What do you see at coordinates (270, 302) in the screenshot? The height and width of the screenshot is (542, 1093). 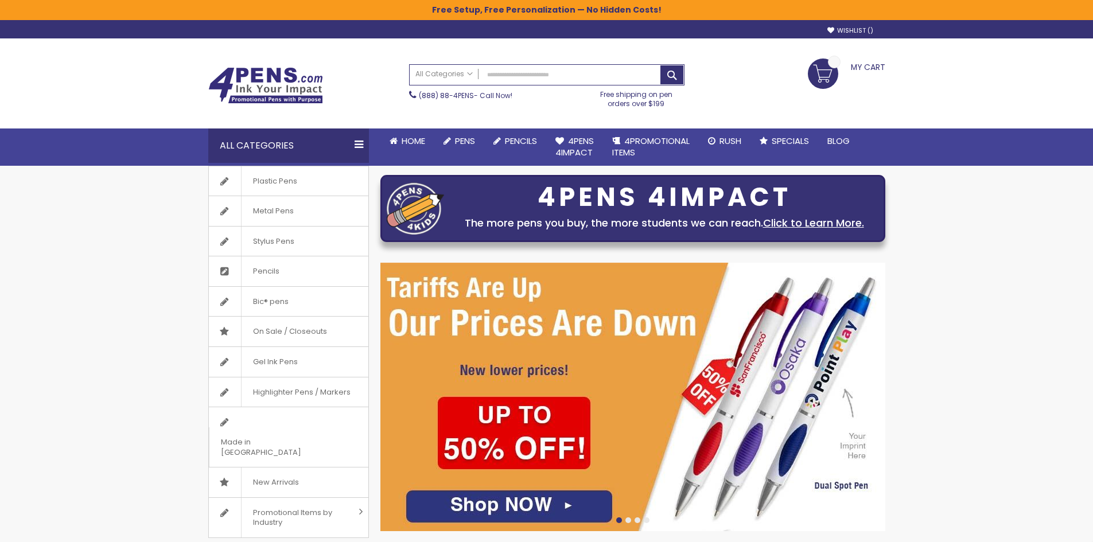 I see `span: Bic® pens` at bounding box center [270, 302].